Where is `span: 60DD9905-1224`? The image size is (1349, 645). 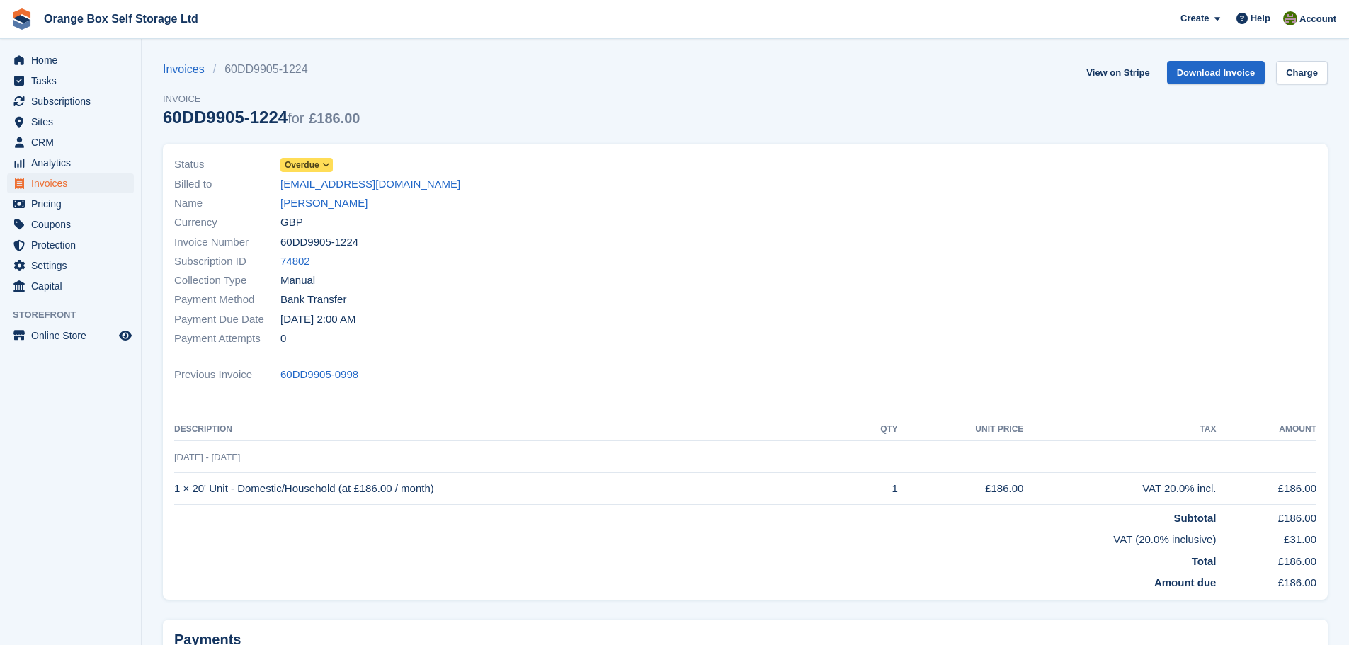
span: 60DD9905-1224 is located at coordinates (319, 242).